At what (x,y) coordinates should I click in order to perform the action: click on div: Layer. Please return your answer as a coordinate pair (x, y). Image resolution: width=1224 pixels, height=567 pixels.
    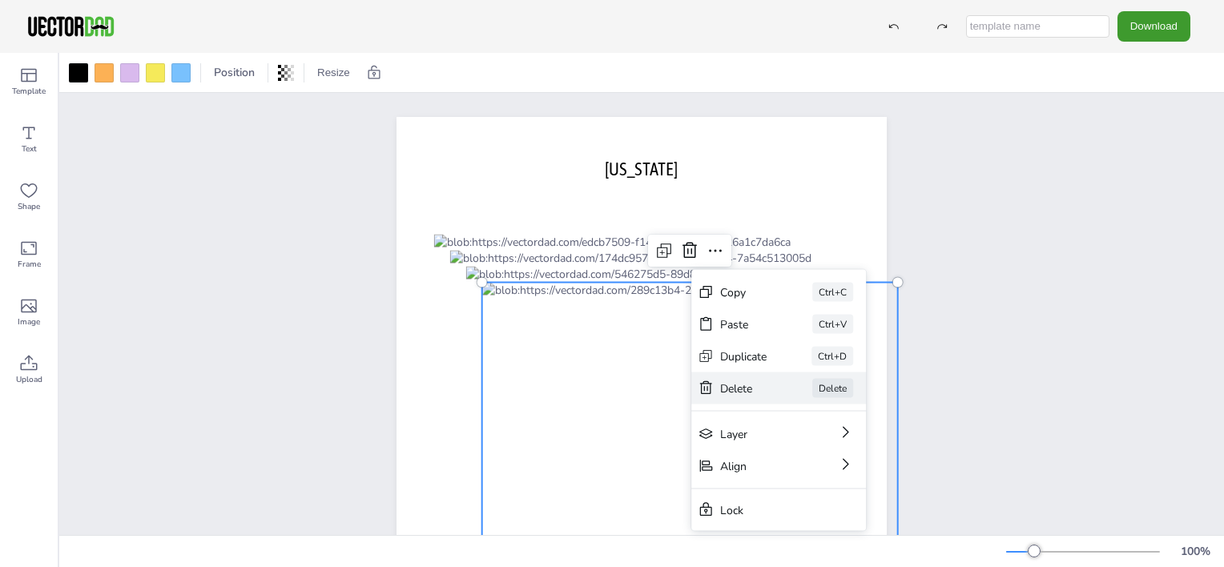
    Looking at the image, I should click on (756, 433).